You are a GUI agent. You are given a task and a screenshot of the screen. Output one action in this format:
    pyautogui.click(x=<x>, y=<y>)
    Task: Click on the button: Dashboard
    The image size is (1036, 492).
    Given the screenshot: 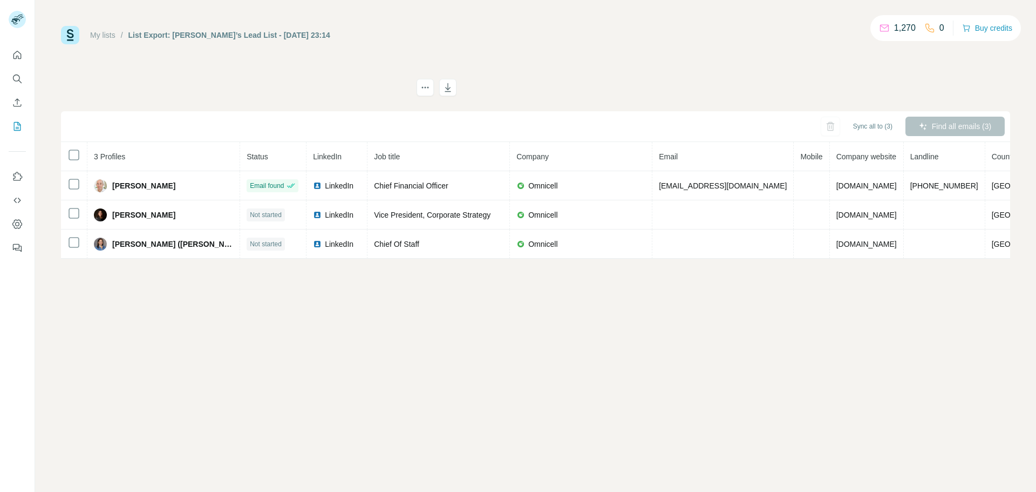 What is the action you would take?
    pyautogui.click(x=17, y=224)
    